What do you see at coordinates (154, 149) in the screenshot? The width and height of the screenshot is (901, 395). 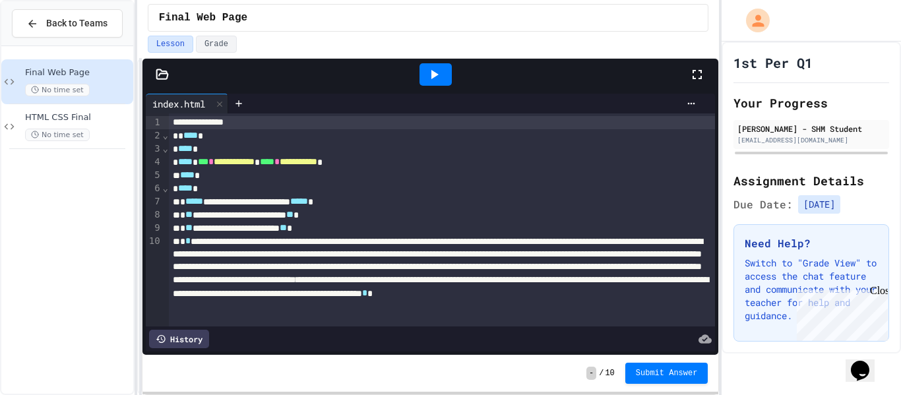 I see `div: 3` at bounding box center [154, 149].